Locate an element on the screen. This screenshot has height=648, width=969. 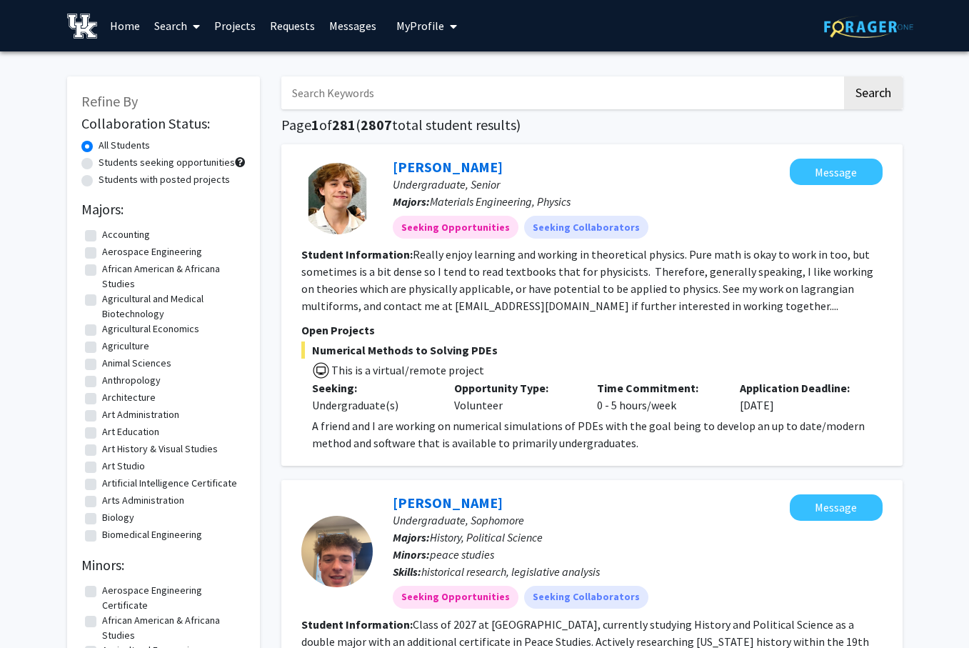
label: Students with posted projects is located at coordinates (164, 179).